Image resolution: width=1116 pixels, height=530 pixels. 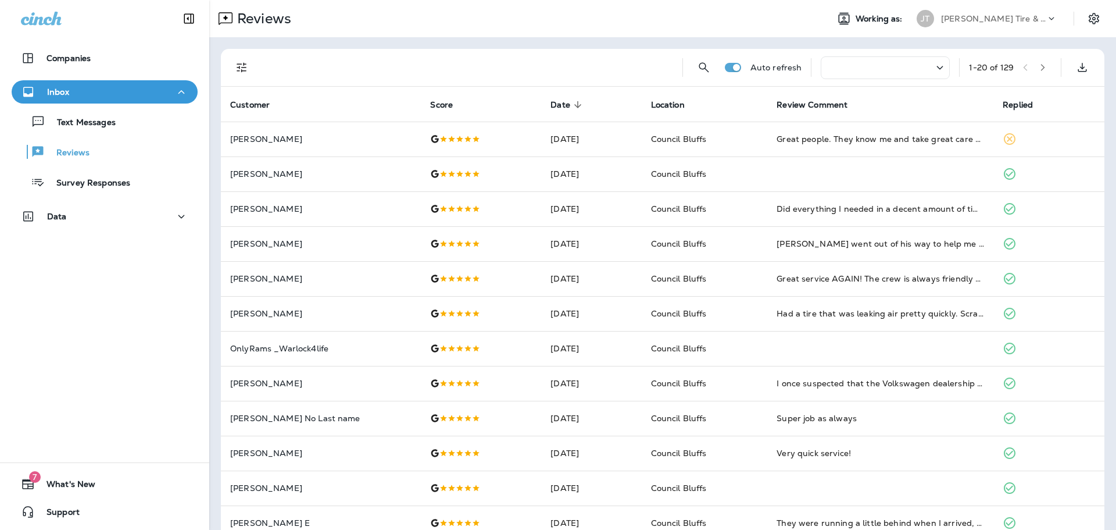 I want to click on button: Export as CSV, so click(x=1083, y=67).